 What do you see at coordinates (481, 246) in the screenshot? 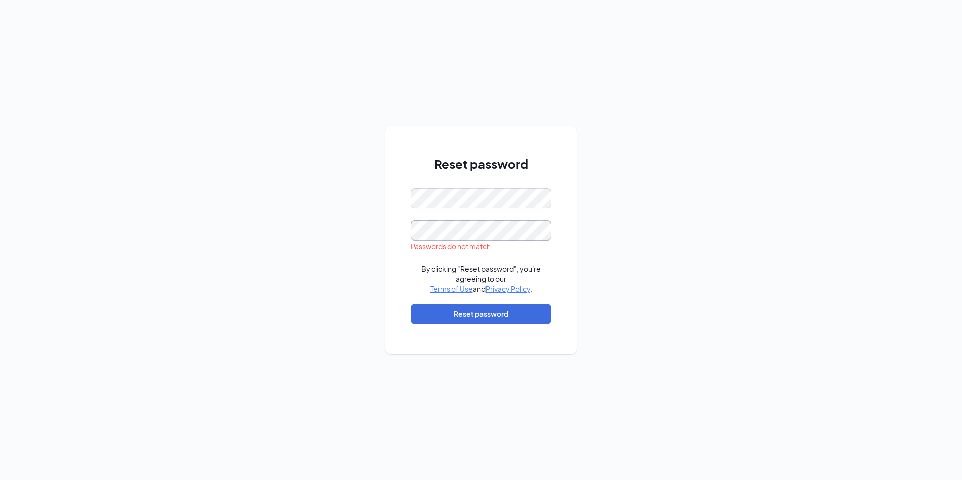
I see `div: Passwords do not match` at bounding box center [481, 246].